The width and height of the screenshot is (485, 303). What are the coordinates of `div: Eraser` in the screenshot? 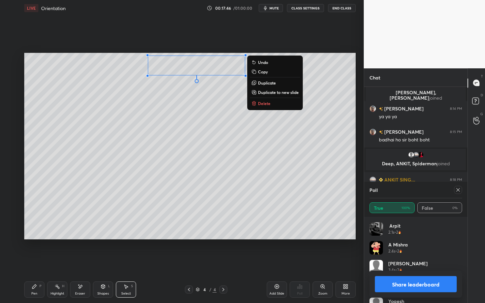 It's located at (80, 293).